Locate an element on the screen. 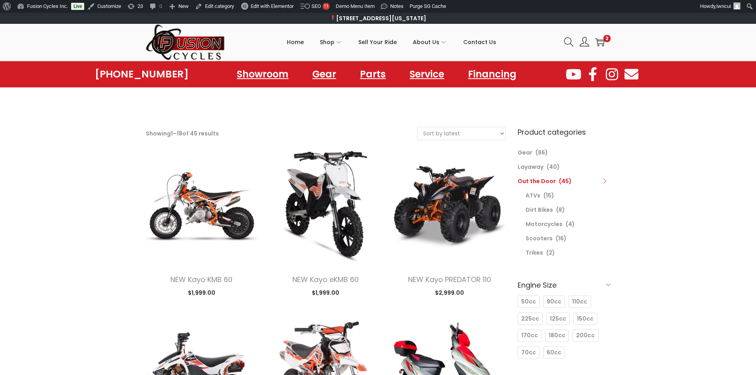  span: Home is located at coordinates (295, 42).